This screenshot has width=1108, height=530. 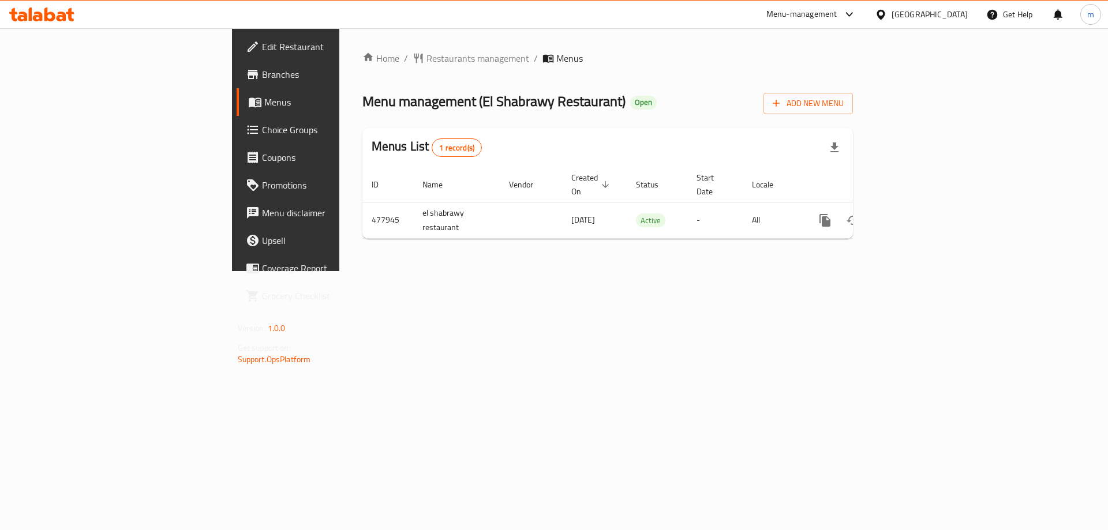 I want to click on a: Restaurants management, so click(x=471, y=58).